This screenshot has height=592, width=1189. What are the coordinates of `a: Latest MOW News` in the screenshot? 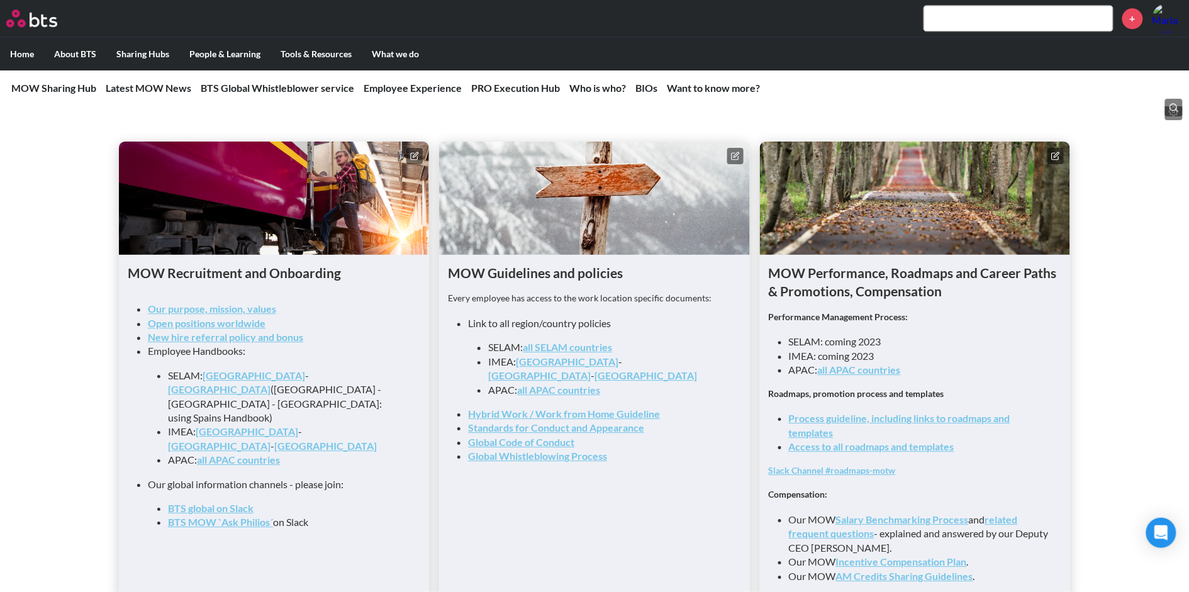 It's located at (149, 87).